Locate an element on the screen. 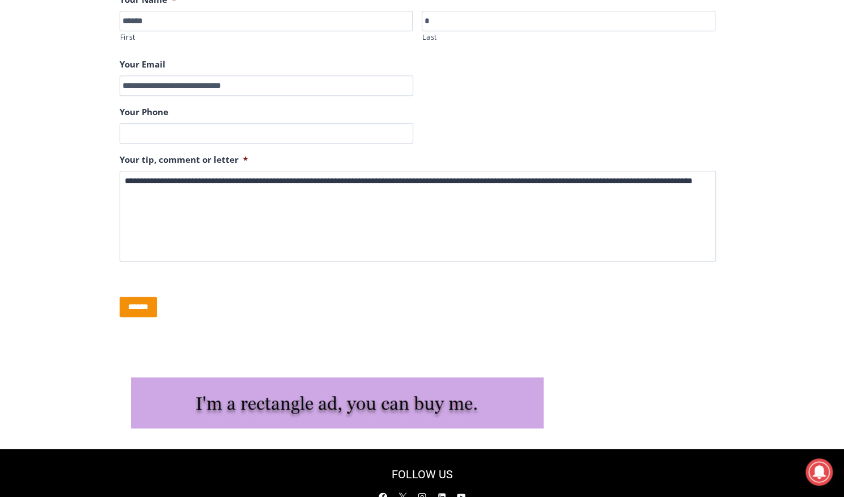 This screenshot has height=497, width=844. label: Your Phone is located at coordinates (144, 112).